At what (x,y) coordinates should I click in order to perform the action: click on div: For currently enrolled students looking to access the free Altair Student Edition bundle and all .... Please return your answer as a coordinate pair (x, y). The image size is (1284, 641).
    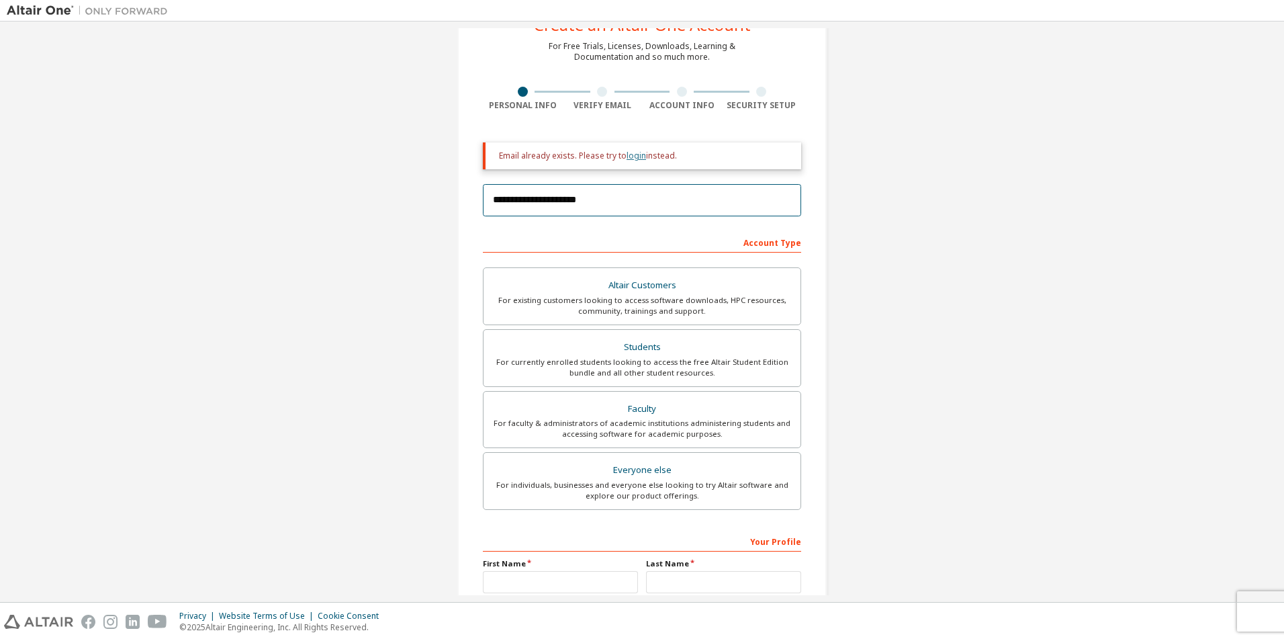
    Looking at the image, I should click on (642, 367).